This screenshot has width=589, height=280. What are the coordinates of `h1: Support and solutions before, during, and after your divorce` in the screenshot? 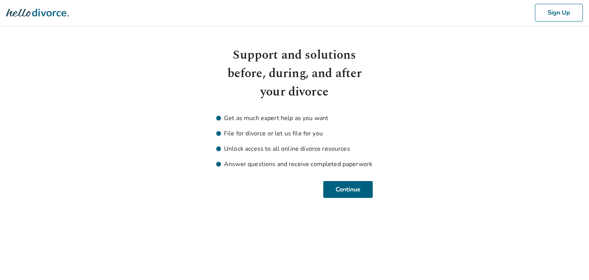 It's located at (295, 74).